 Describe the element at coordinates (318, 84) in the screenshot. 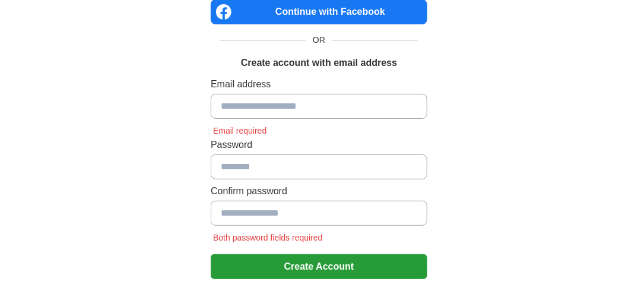

I see `label: Email address` at that location.